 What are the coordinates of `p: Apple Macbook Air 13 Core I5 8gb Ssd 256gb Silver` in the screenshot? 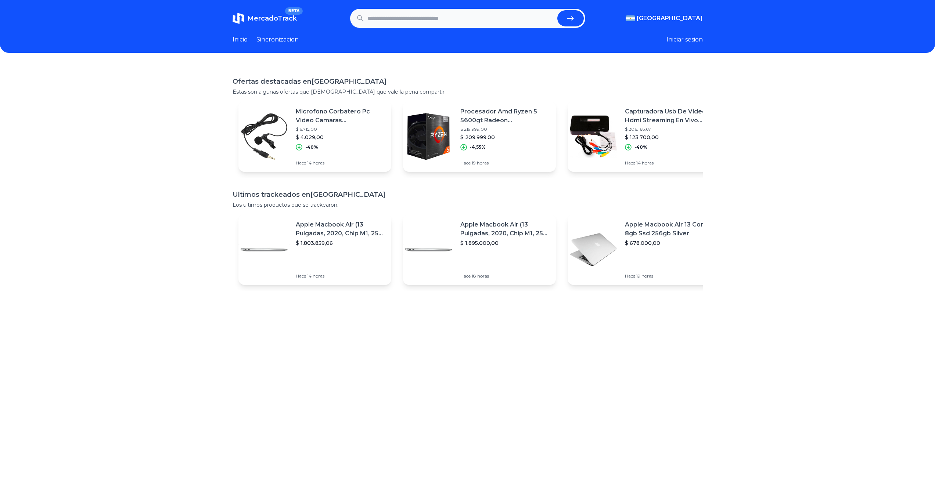 It's located at (670, 229).